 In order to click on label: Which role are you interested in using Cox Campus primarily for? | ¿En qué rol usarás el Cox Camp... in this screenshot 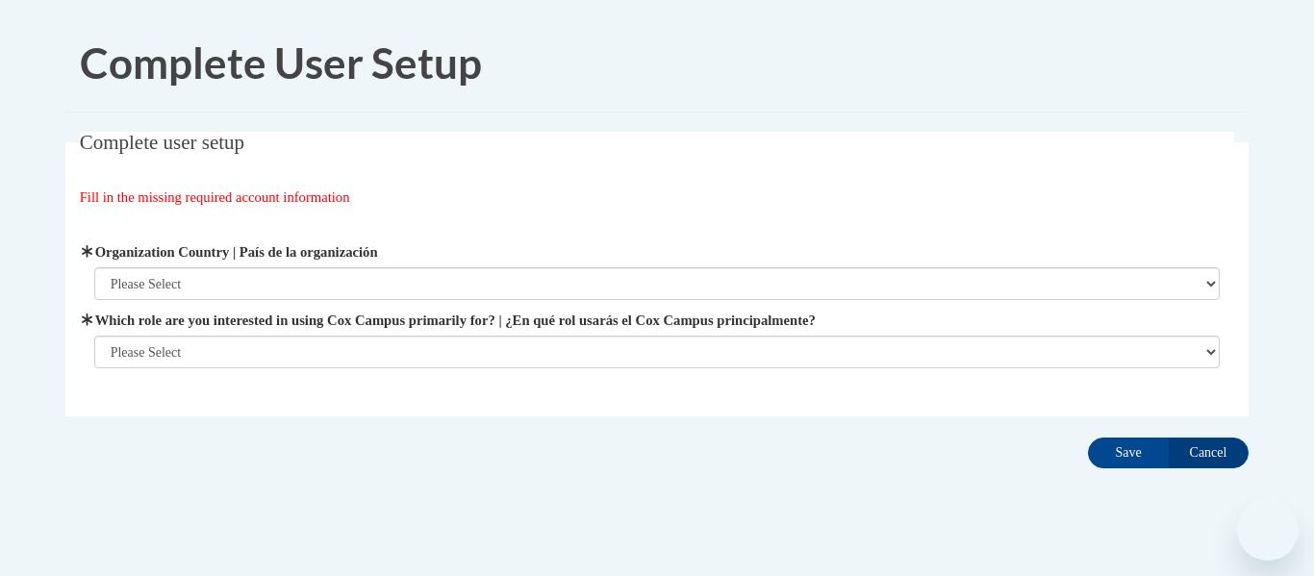, I will do `click(657, 320)`.